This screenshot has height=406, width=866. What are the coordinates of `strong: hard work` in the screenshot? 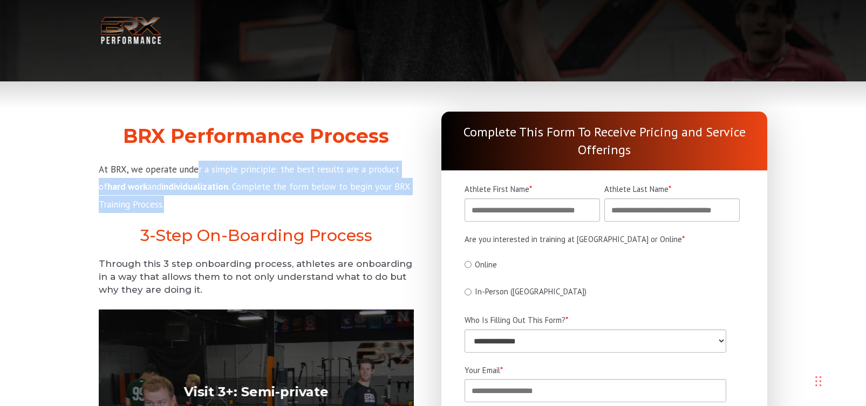 It's located at (127, 187).